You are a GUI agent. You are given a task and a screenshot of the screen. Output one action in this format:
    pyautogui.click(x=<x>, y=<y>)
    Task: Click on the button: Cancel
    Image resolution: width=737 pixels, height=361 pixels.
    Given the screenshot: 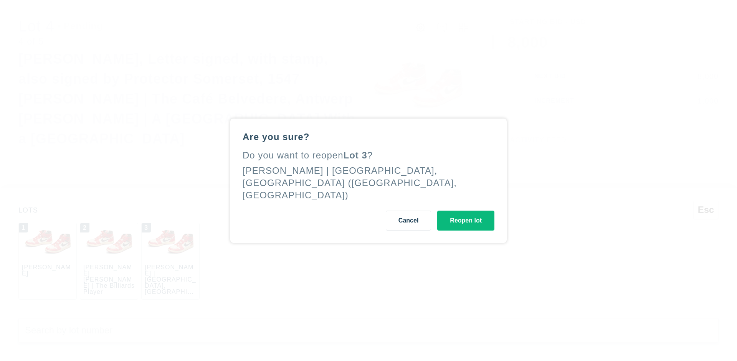 What is the action you would take?
    pyautogui.click(x=408, y=221)
    